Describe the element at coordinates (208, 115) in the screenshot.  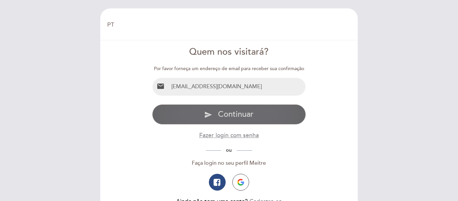
I see `i: send` at that location.